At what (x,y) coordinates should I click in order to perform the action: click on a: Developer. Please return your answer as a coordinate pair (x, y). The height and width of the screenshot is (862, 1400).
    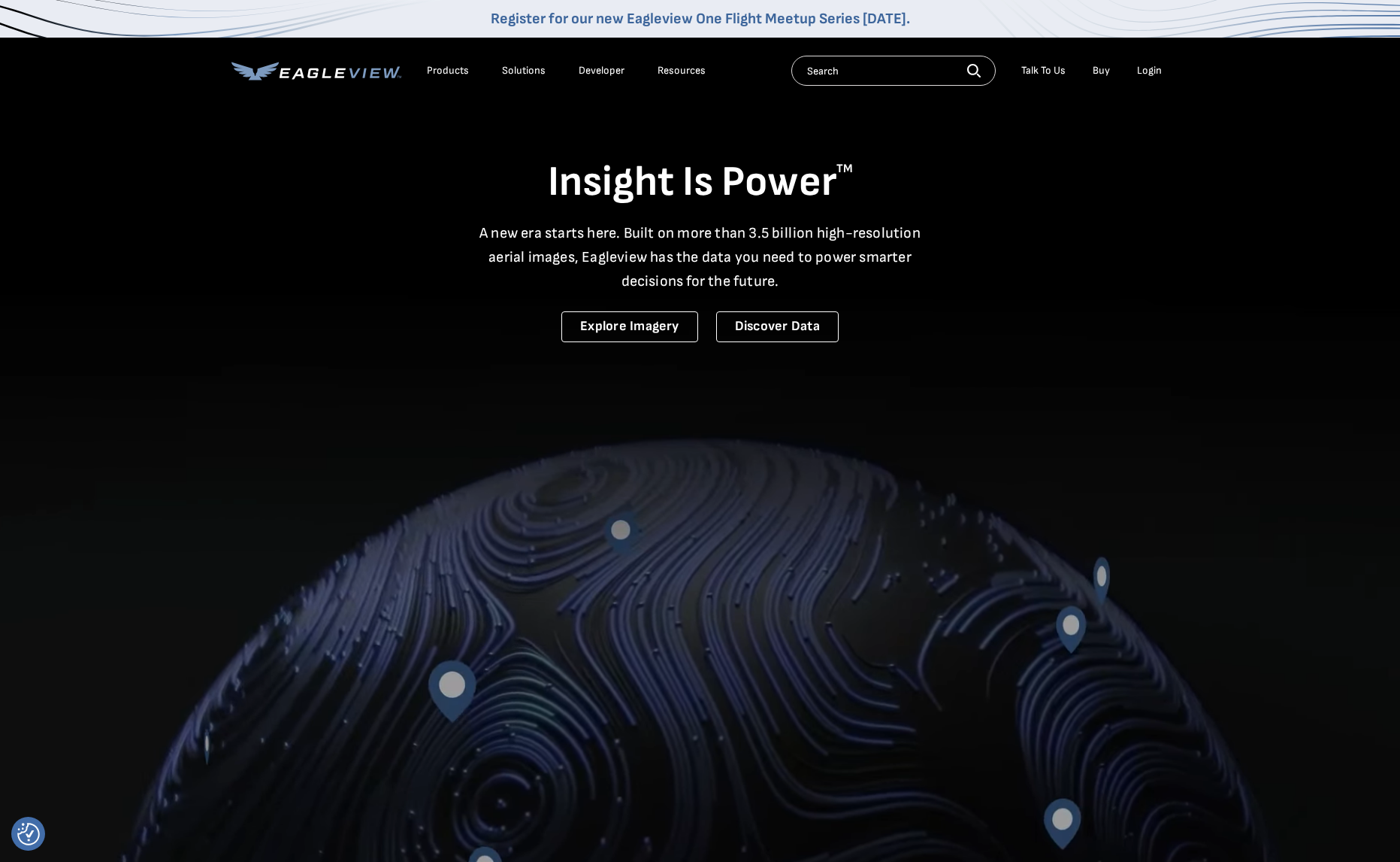
    Looking at the image, I should click on (601, 71).